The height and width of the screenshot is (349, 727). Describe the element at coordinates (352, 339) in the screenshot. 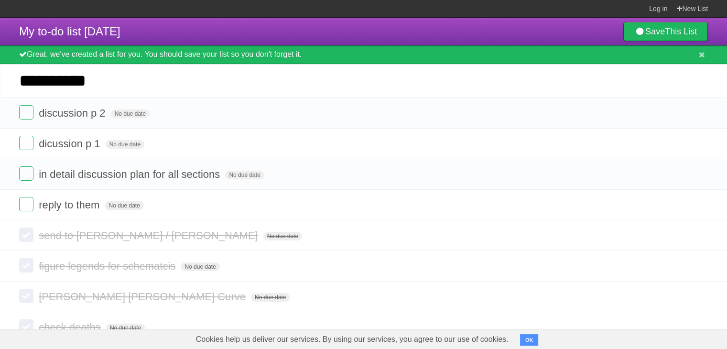

I see `span: Cookies help us deliver our services. By using our services, you agree to our use of cookies.` at that location.